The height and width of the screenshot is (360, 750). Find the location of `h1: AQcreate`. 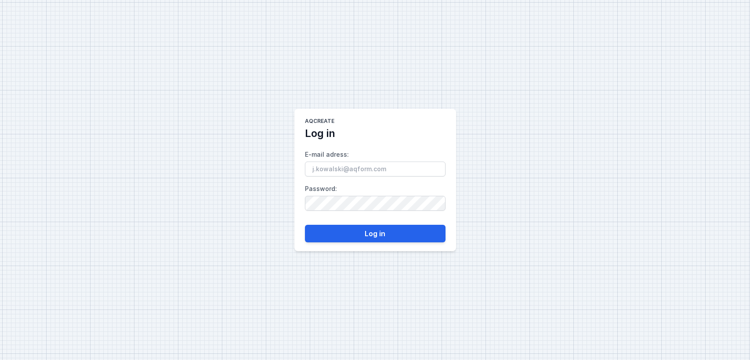

h1: AQcreate is located at coordinates (320, 122).